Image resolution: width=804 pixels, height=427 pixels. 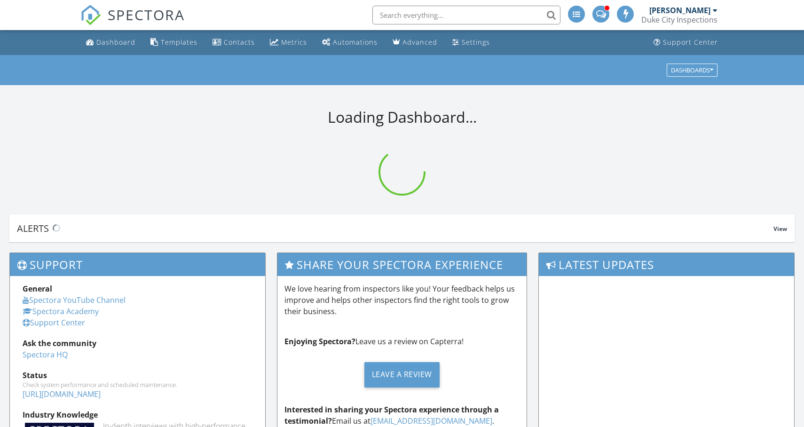 What do you see at coordinates (174, 42) in the screenshot?
I see `a: Templates` at bounding box center [174, 42].